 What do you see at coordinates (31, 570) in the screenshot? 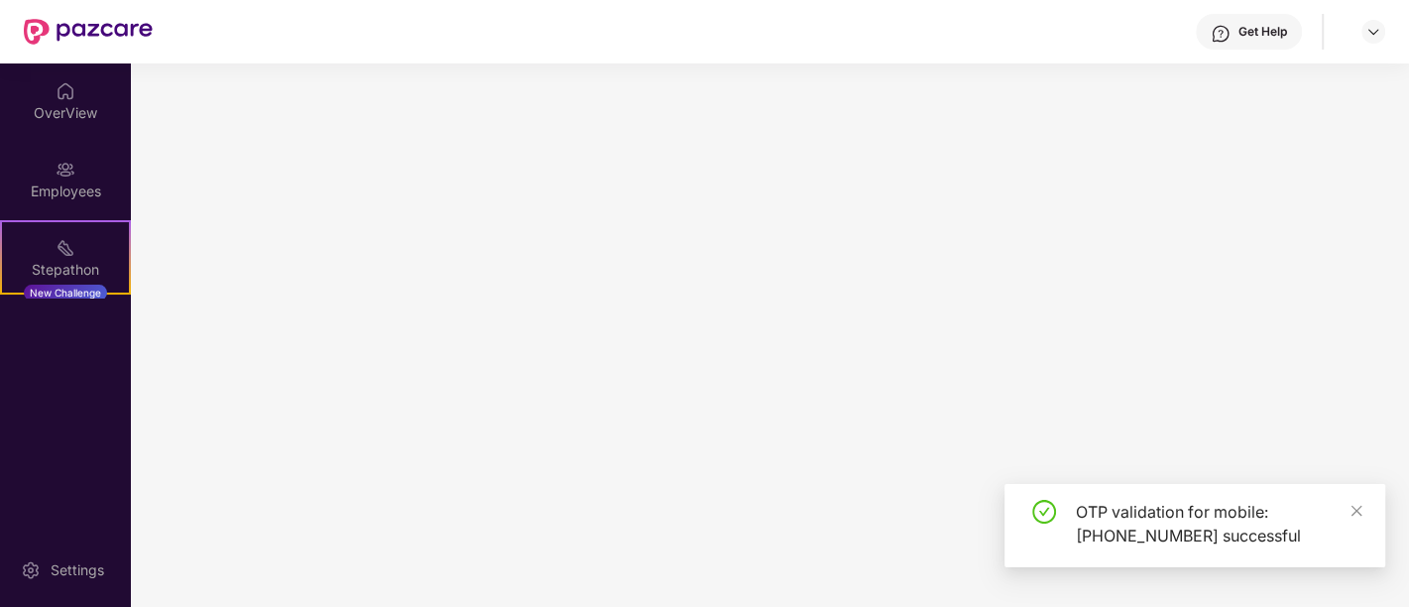
I see `img: svg+xml;base64,PHN2ZyBpZD0iU2V0dGluZy0yMHgyMCIgeG1sbnM9Imh0dHA6Ly93d3cudzMub3JnLzIwMDAvc3ZnIiB3aW...` at bounding box center [31, 570].